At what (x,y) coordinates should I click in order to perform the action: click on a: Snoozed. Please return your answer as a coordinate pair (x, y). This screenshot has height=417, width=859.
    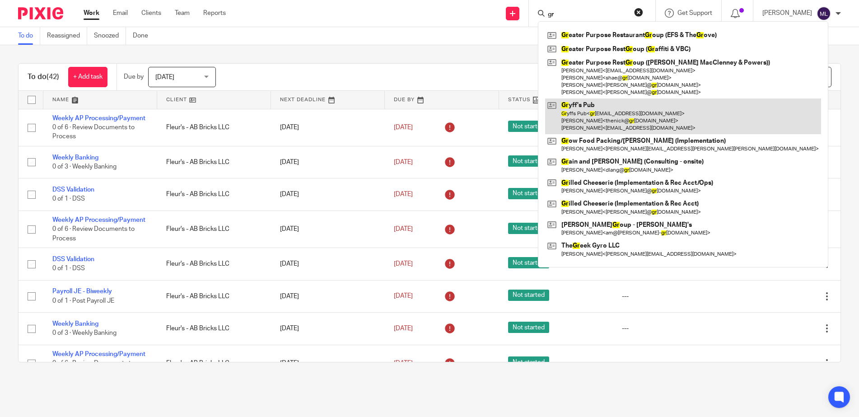
    Looking at the image, I should click on (110, 36).